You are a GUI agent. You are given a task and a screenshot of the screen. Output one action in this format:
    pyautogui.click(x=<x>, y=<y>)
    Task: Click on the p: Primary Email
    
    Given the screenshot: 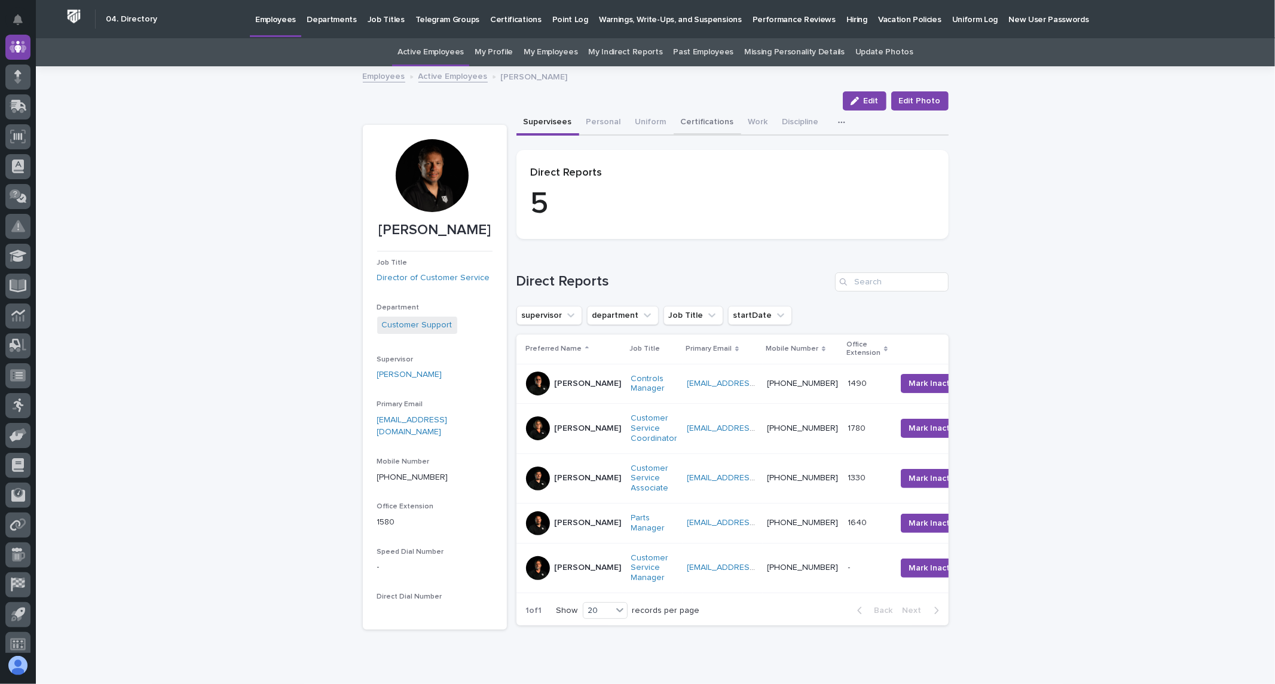 What is the action you would take?
    pyautogui.click(x=709, y=349)
    